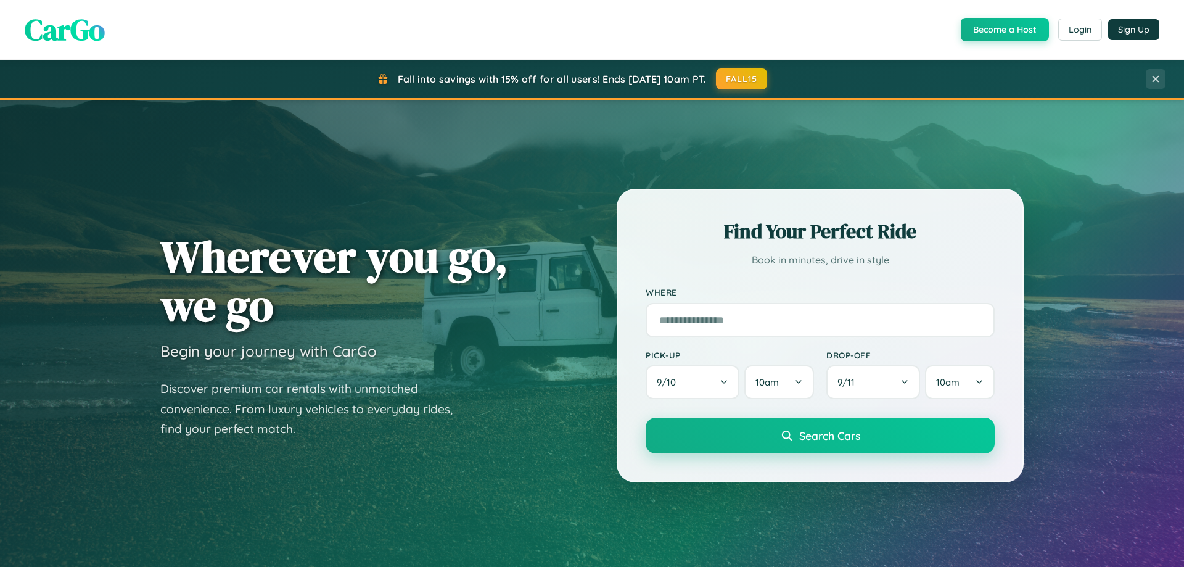 The image size is (1184, 567). I want to click on label: Where, so click(820, 292).